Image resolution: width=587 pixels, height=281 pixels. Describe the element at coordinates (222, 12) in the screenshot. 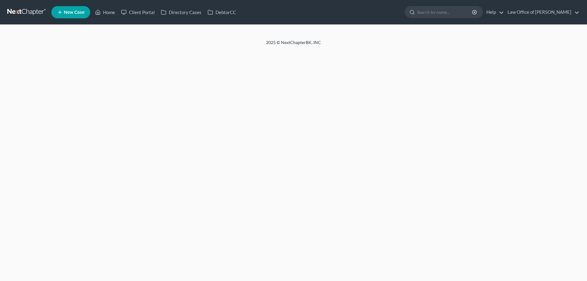

I see `a: DebtorCC` at that location.